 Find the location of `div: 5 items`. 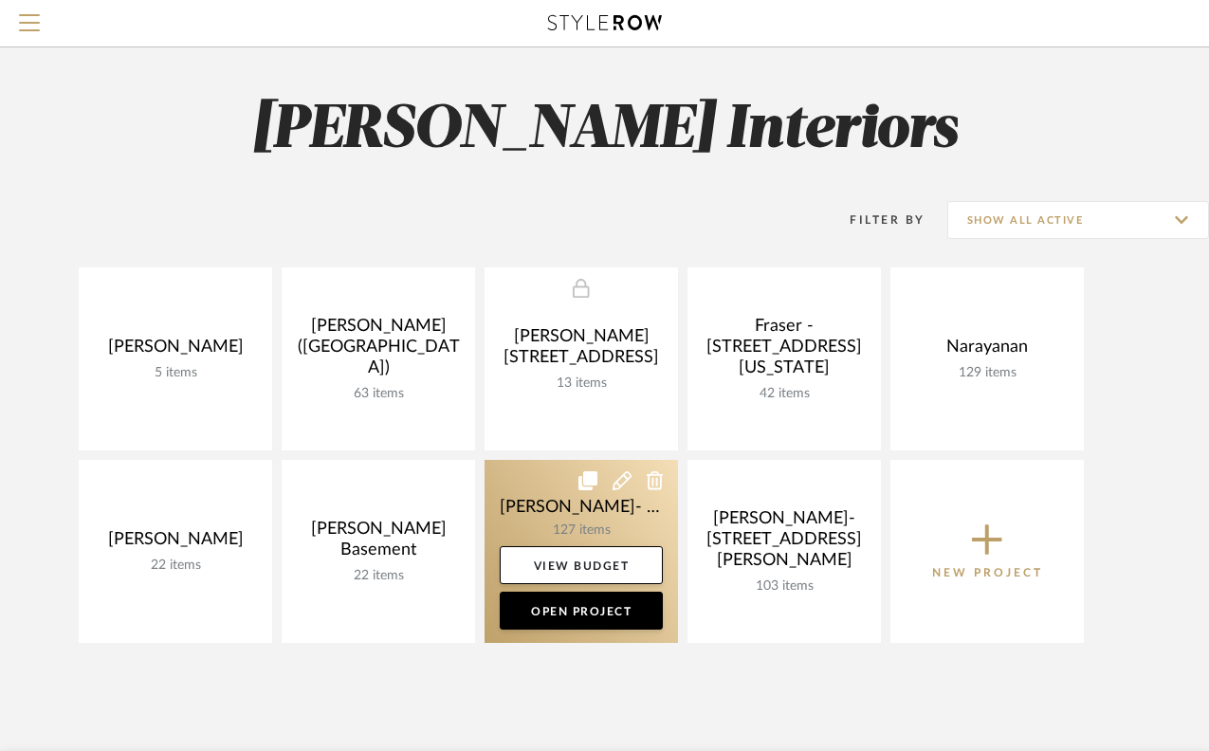

div: 5 items is located at coordinates (175, 373).